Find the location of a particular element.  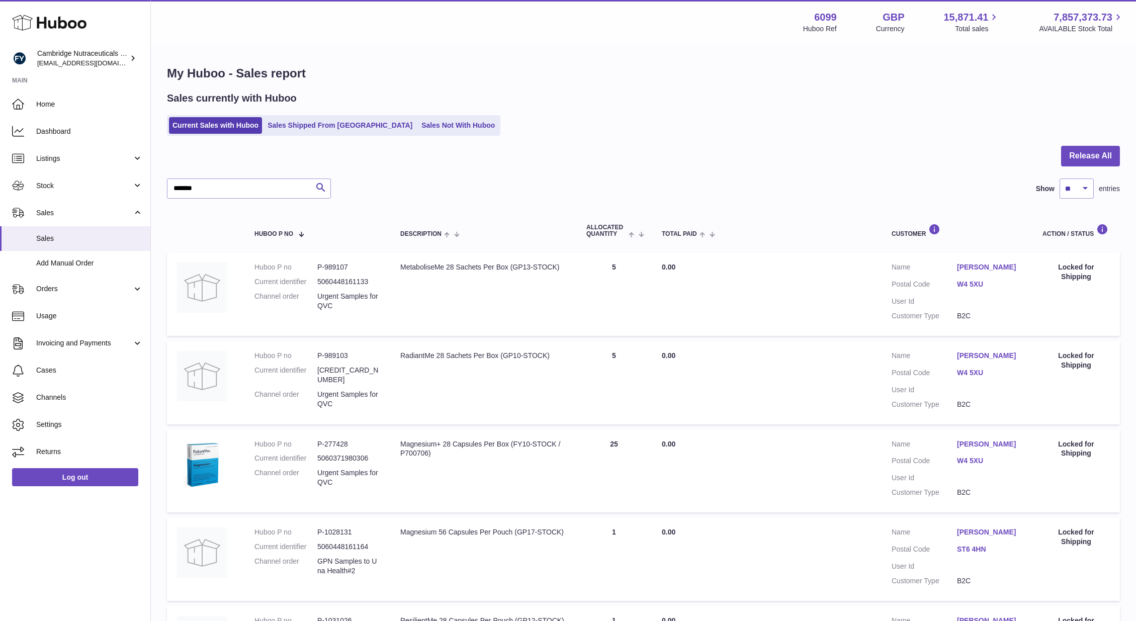

strong: 6099 is located at coordinates (825, 17).